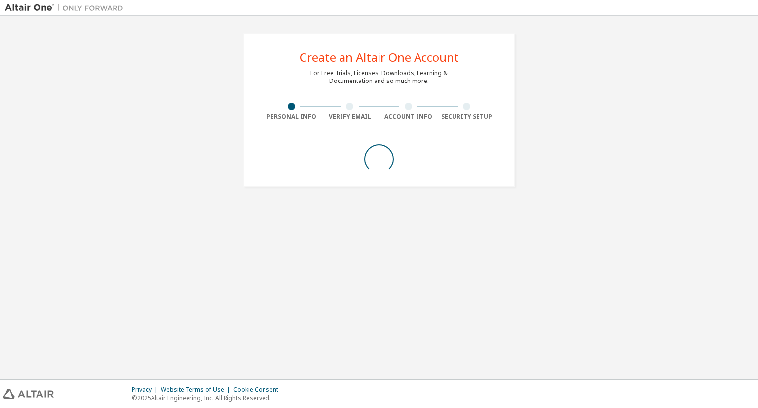 This screenshot has width=758, height=408. I want to click on div: Website Terms of Use, so click(197, 389).